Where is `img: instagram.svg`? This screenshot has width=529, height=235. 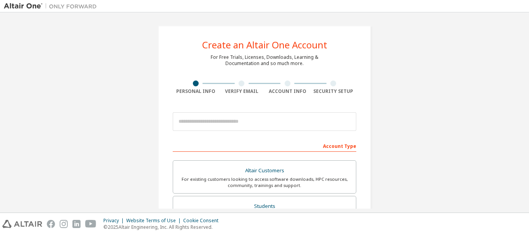 img: instagram.svg is located at coordinates (63, 224).